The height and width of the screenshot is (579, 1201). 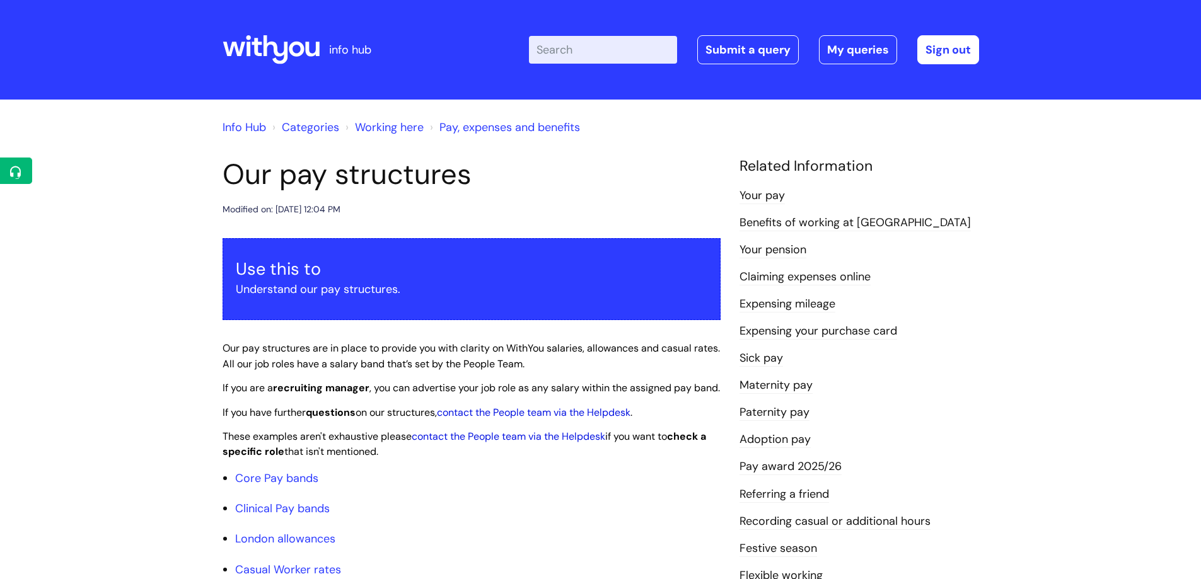 I want to click on a: Paternity pay, so click(x=774, y=413).